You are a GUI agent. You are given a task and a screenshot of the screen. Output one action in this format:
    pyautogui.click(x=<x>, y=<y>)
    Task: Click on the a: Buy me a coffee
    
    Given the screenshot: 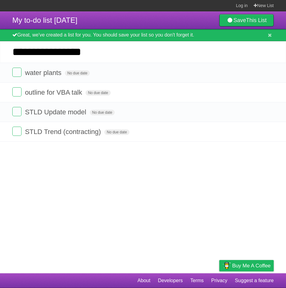 What is the action you would take?
    pyautogui.click(x=246, y=266)
    